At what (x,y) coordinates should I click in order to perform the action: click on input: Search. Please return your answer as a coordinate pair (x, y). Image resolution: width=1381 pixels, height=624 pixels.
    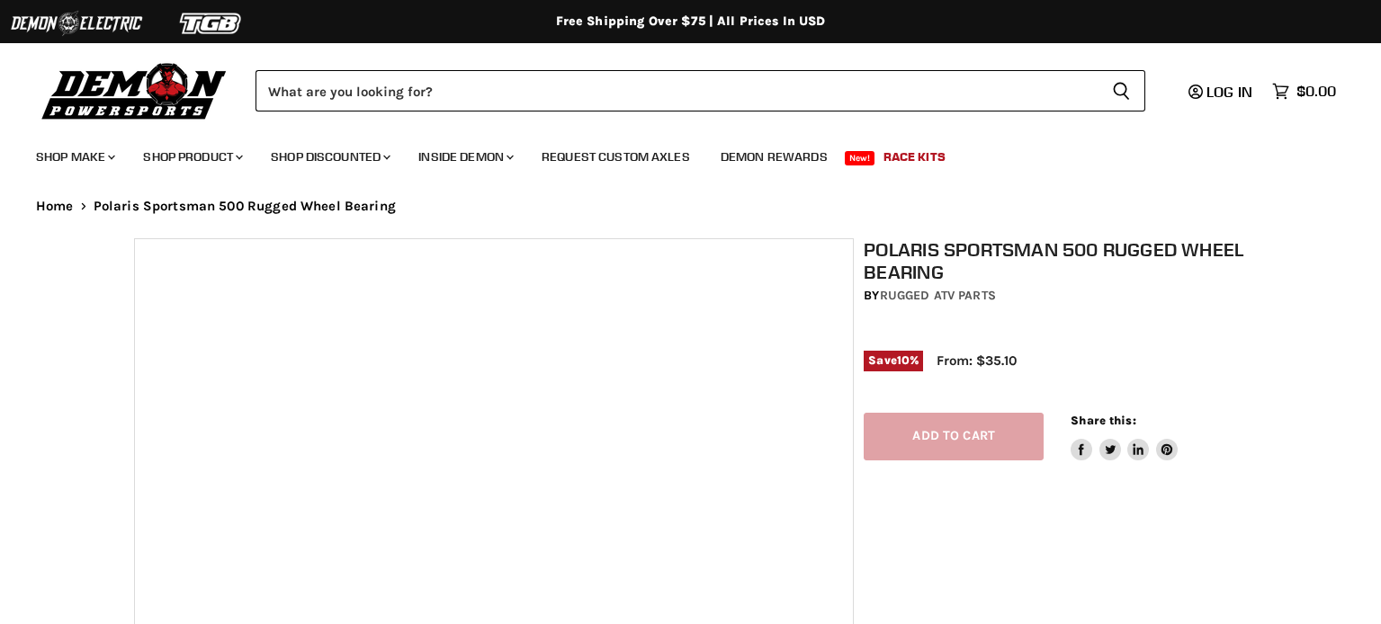
    Looking at the image, I should click on (677, 91).